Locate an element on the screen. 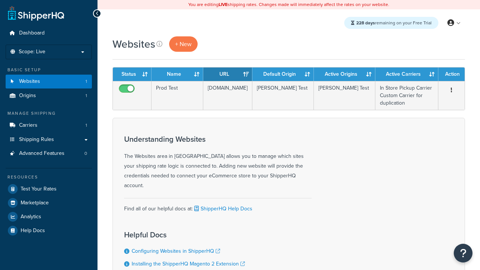 The width and height of the screenshot is (480, 270). a: Shipping Rules is located at coordinates (49, 140).